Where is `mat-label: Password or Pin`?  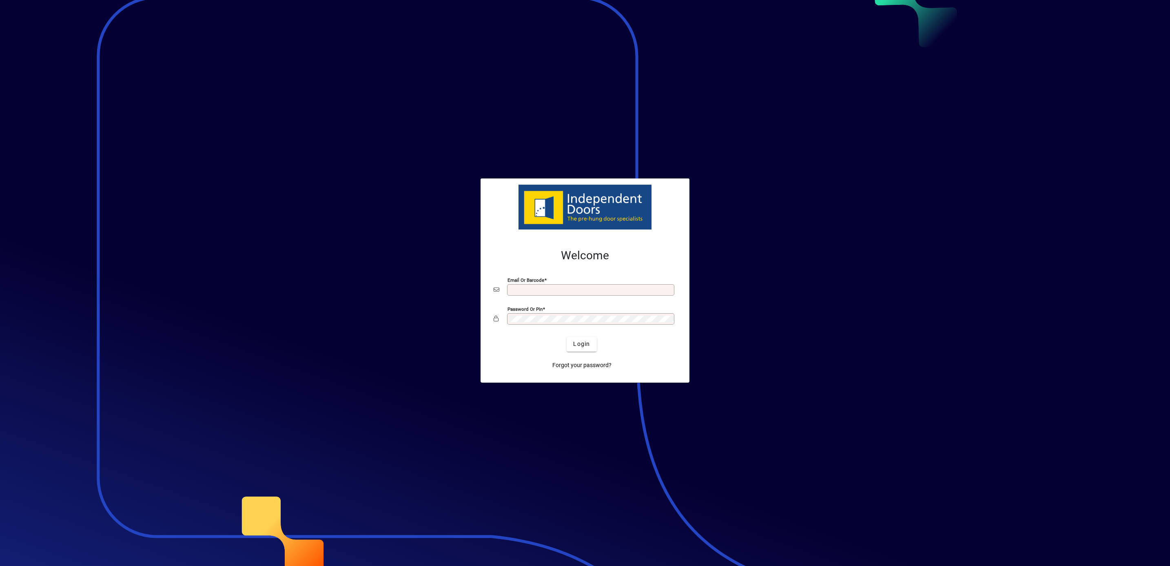
mat-label: Password or Pin is located at coordinates (525, 309).